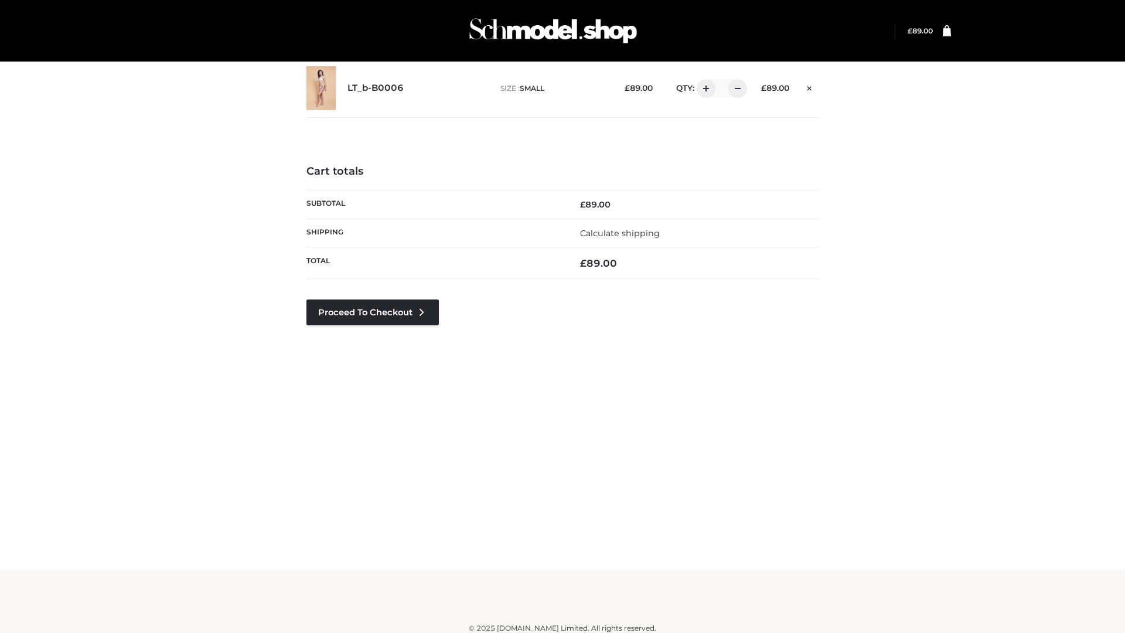 The height and width of the screenshot is (633, 1125). Describe the element at coordinates (532, 88) in the screenshot. I see `span: SMALL` at that location.